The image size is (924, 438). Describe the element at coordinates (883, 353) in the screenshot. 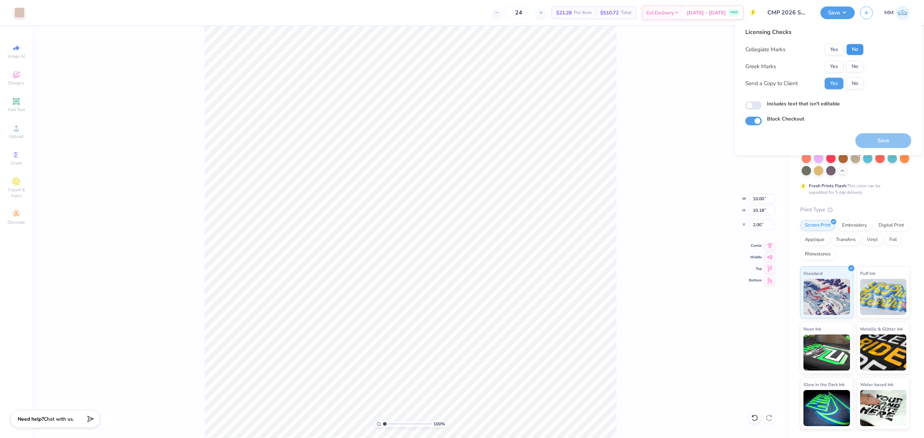

I see `img: Metallic & Glitter Ink` at that location.